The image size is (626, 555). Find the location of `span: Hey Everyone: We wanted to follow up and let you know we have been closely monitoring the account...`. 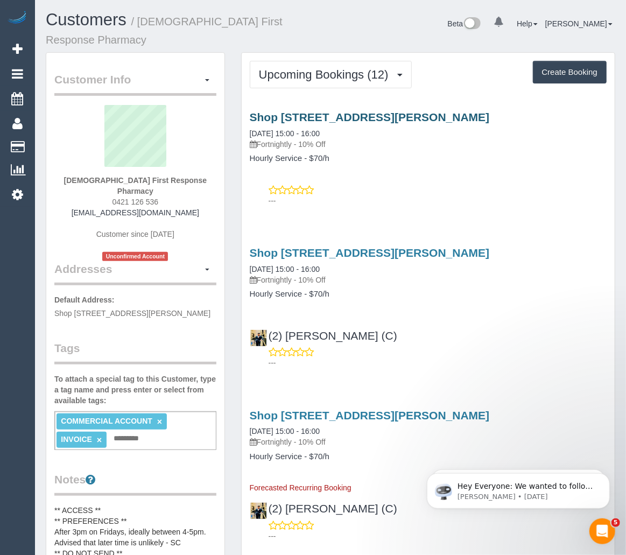

span: Hey Everyone: We wanted to follow up and let you know we have been closely monitoring the account... is located at coordinates (115, 89).